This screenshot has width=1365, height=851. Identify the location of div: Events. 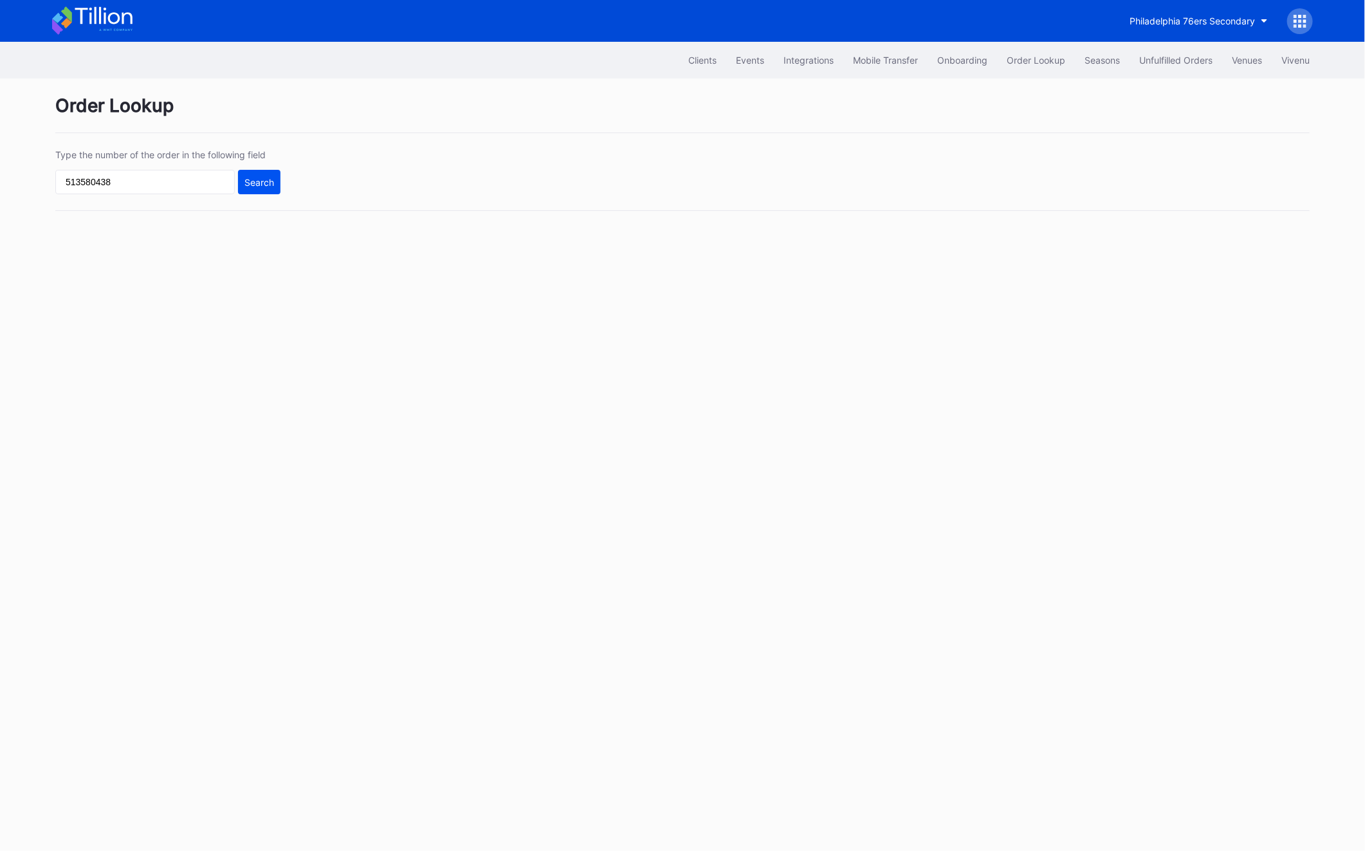
(750, 60).